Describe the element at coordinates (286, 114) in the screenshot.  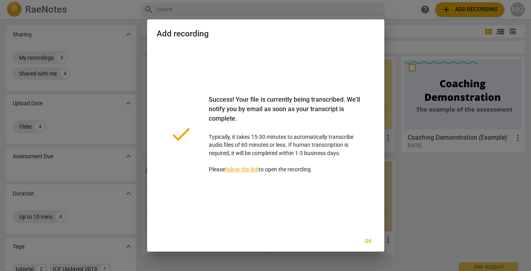
I see `div: Success! Your file is currently being transcribed. We'll notify you by email as soon as your tran...` at that location.